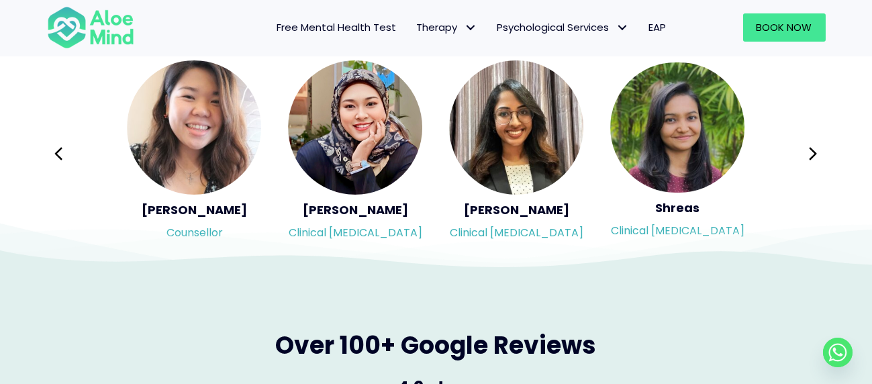  I want to click on span: Free Mental Health Test, so click(337, 27).